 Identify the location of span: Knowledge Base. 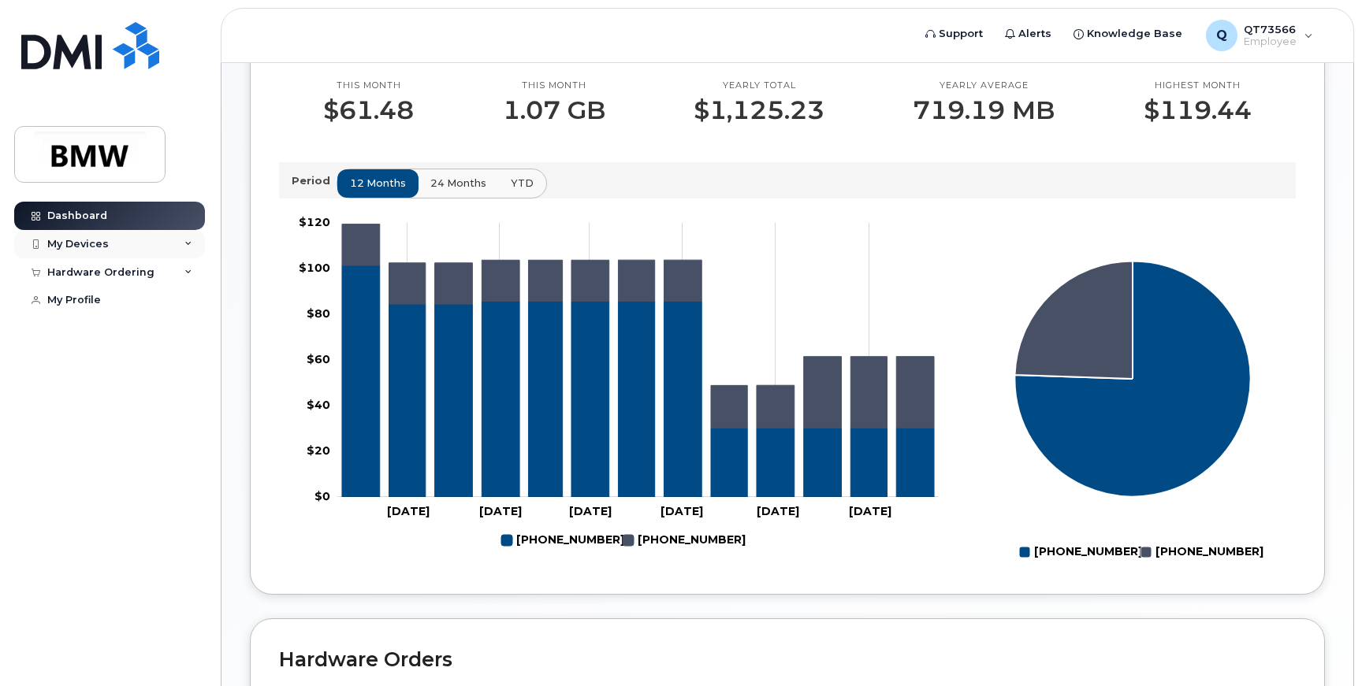
(1134, 34).